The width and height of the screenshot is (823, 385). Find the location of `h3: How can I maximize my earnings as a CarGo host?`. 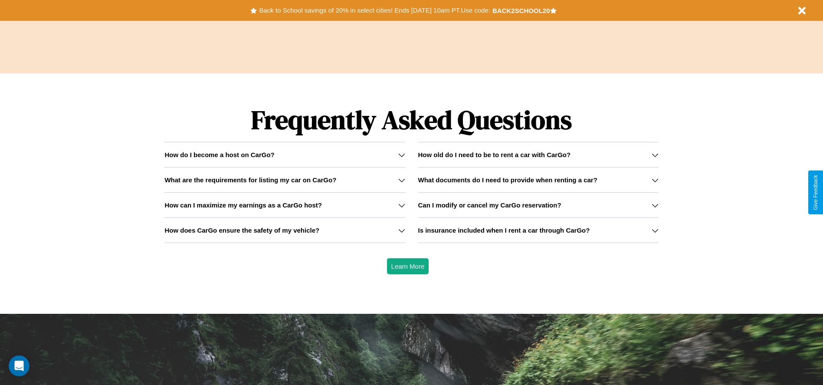

h3: How can I maximize my earnings as a CarGo host? is located at coordinates (243, 205).